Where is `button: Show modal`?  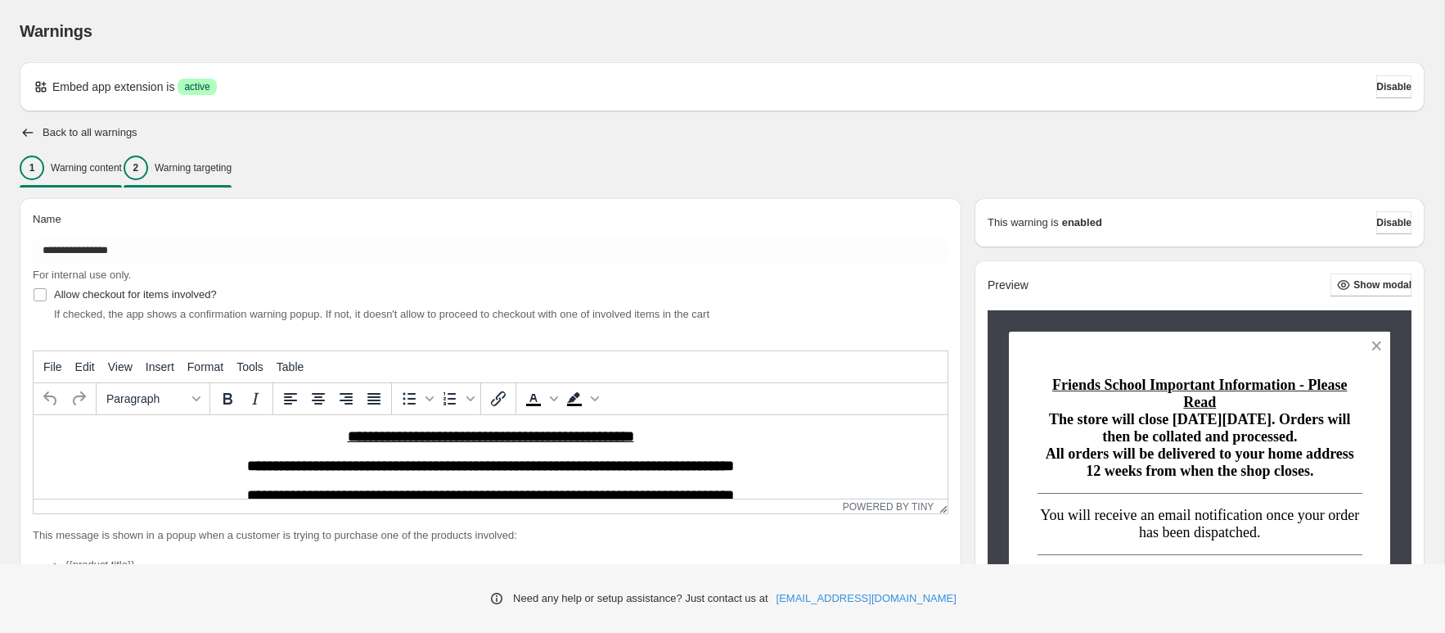 button: Show modal is located at coordinates (1371, 285).